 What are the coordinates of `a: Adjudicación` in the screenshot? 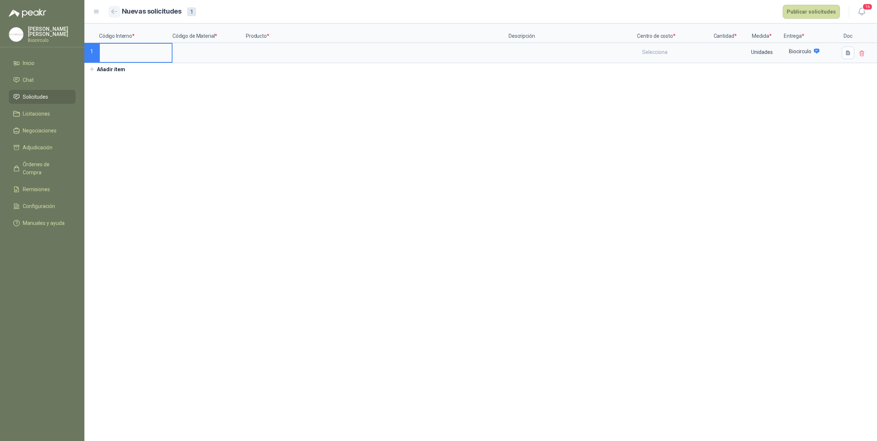 It's located at (42, 148).